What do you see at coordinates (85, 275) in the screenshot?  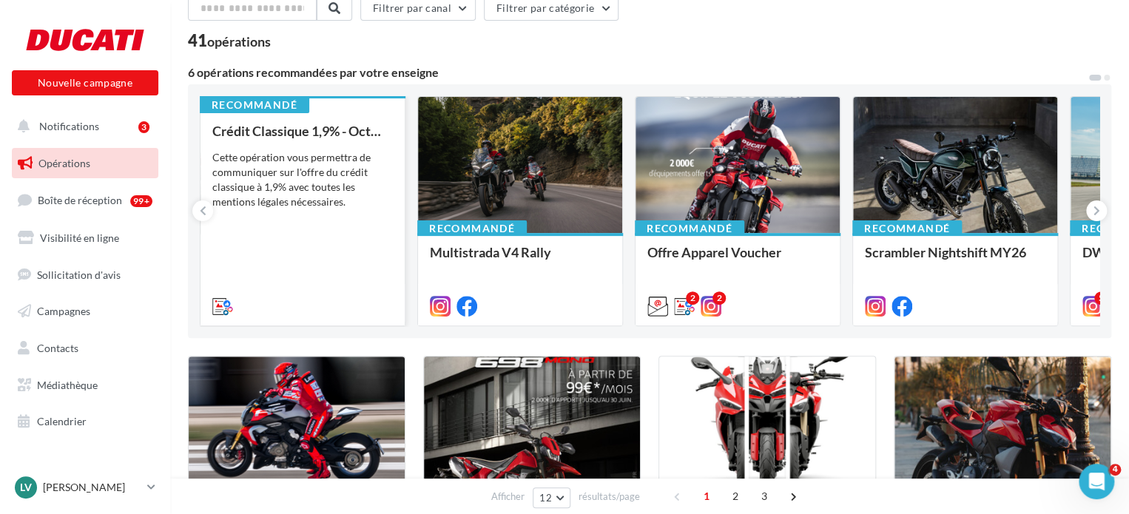 I see `a: Sollicitation d'avis` at bounding box center [85, 275].